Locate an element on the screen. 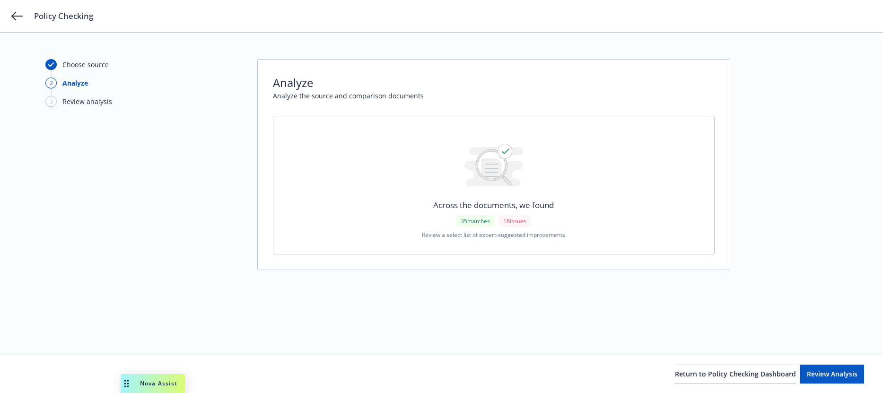 This screenshot has height=393, width=883. button: Return to Policy Checking Dashboard is located at coordinates (735, 374).